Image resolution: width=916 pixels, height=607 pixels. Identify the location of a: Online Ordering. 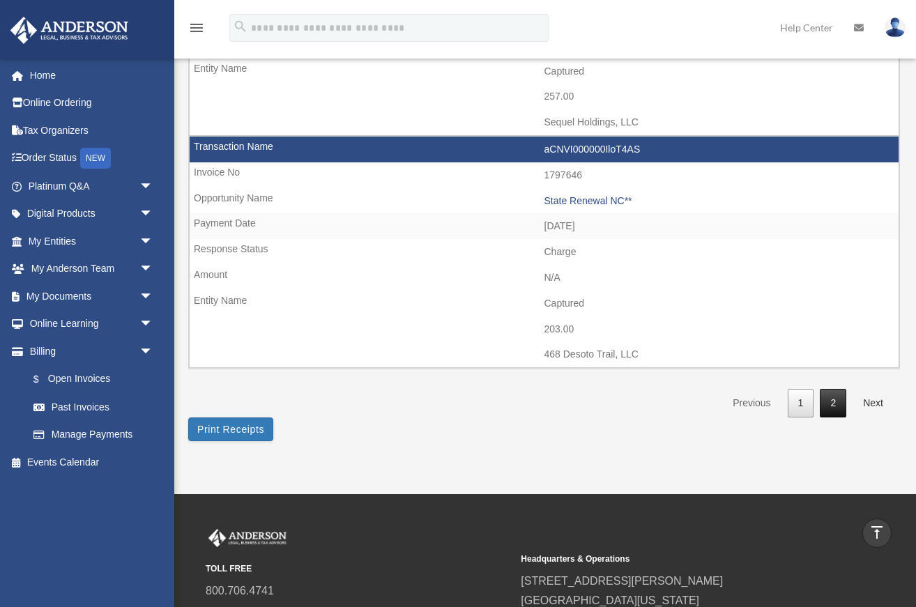
(92, 103).